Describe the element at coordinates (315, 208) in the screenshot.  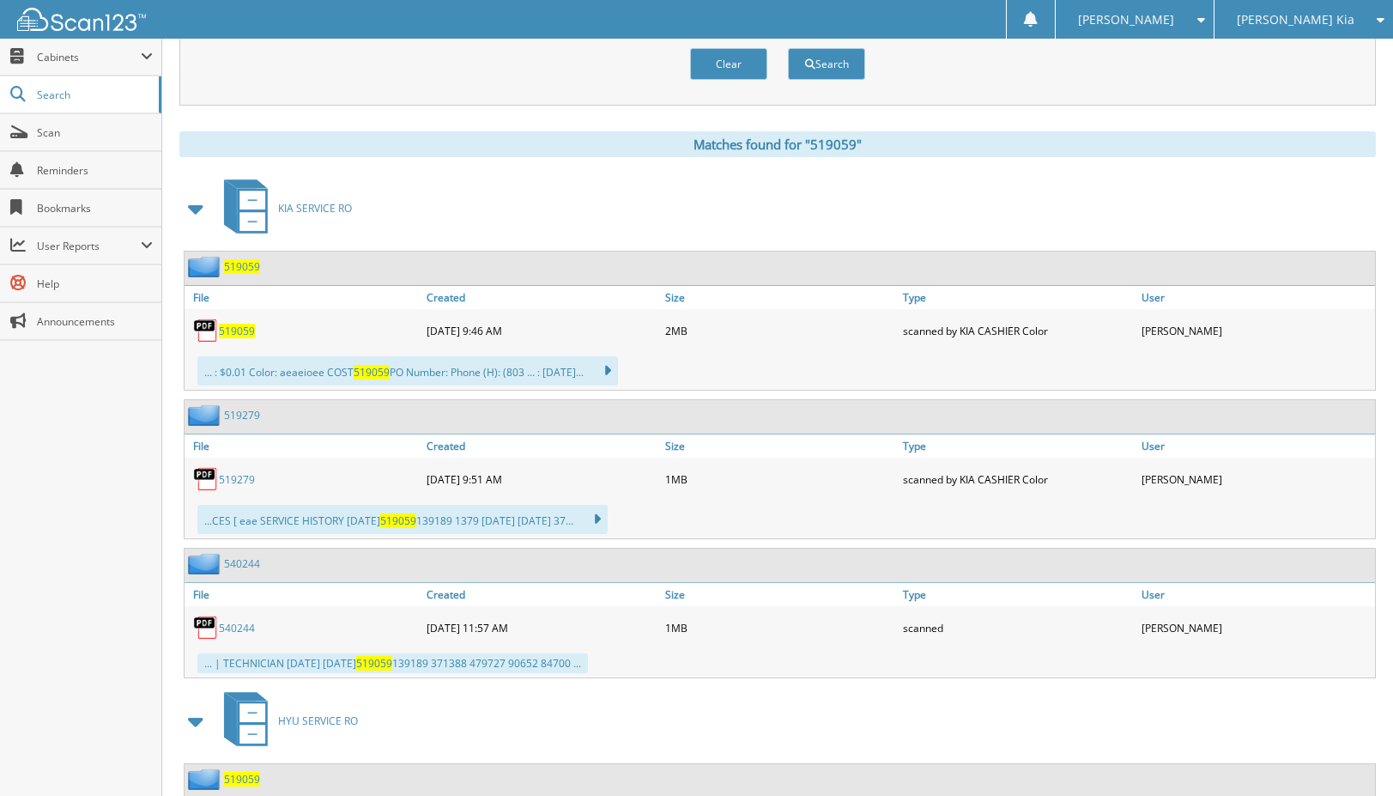
I see `span: KIA SERVICE RO` at that location.